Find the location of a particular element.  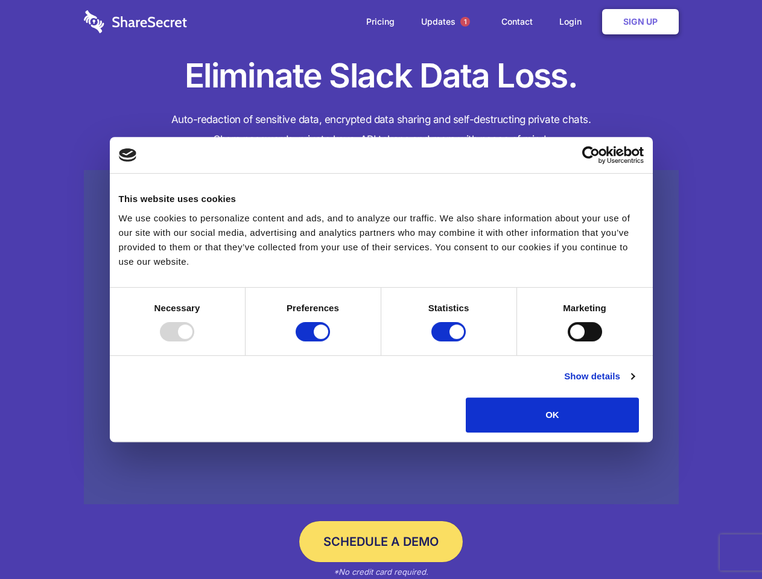

a: Wistia video thumbnail is located at coordinates (381, 337).